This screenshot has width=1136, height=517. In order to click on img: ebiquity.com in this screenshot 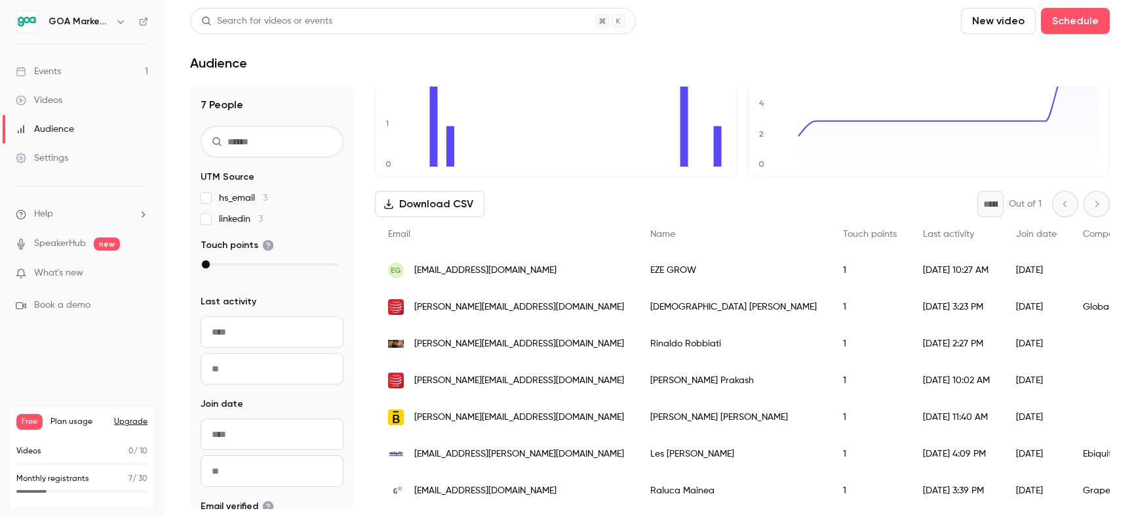, I will do `click(396, 454)`.